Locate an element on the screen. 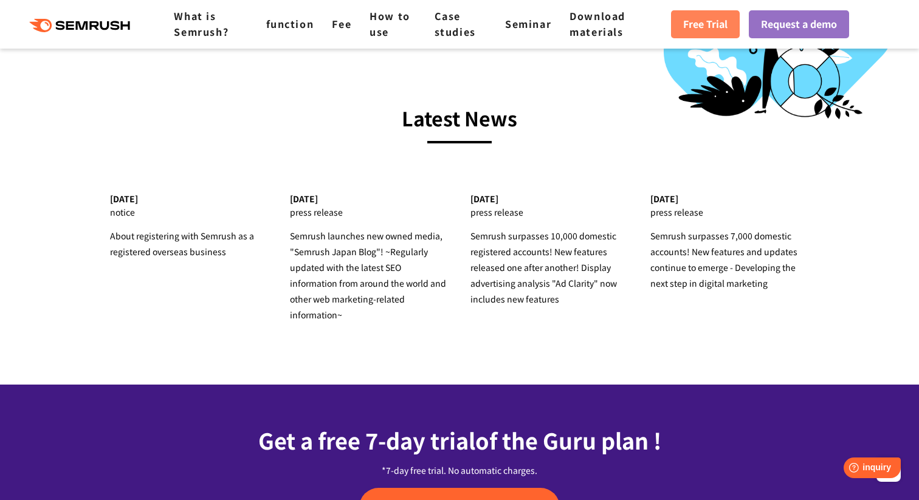 This screenshot has height=500, width=919. font: Fee is located at coordinates (341, 24).